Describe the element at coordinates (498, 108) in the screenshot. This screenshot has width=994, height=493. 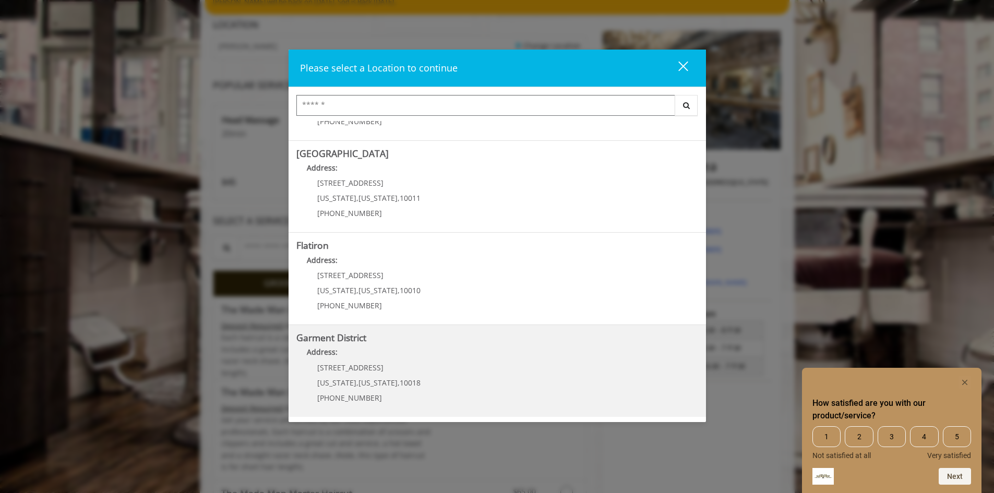
I see `div: Center Select` at that location.